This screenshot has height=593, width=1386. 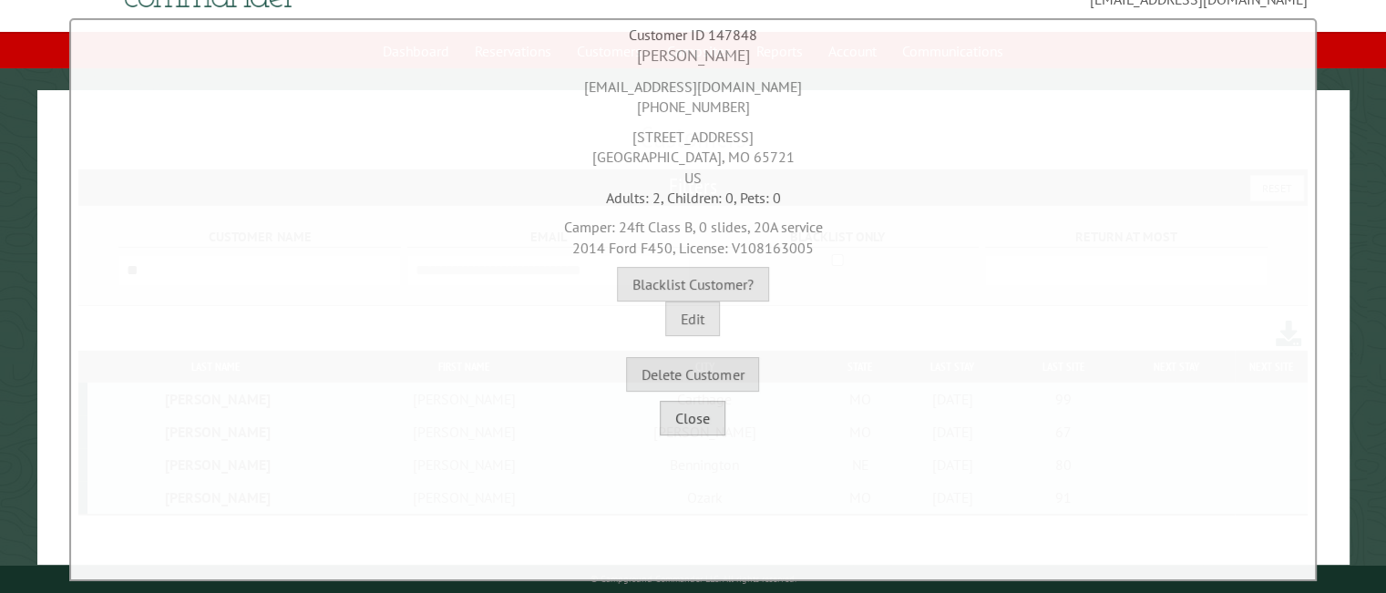 What do you see at coordinates (693, 579) in the screenshot?
I see `small: © Campground Commander LLC. All rights reserved.` at bounding box center [693, 579].